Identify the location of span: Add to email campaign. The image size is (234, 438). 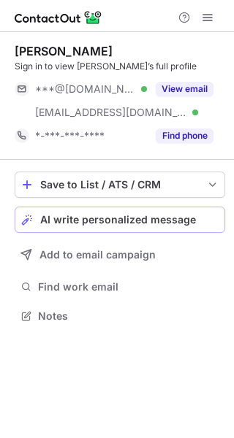
(97, 255).